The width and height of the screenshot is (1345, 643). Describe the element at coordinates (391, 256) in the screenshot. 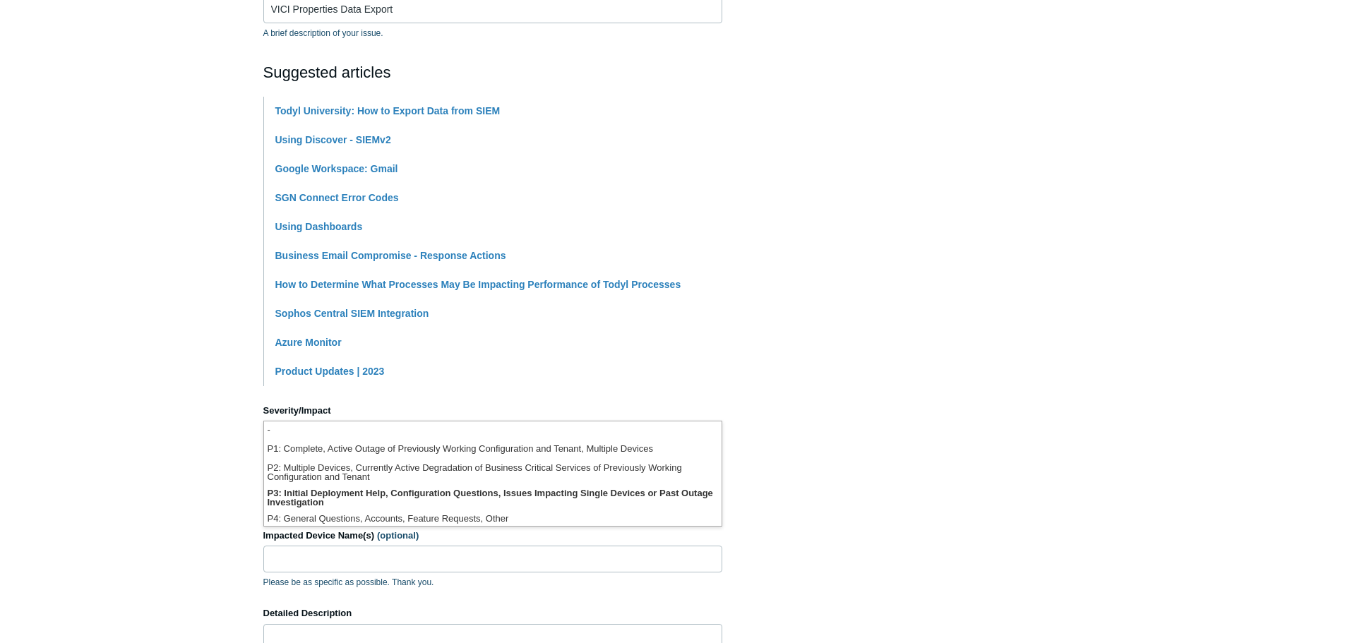

I see `a: Business Email Compromise - Response Actions` at that location.